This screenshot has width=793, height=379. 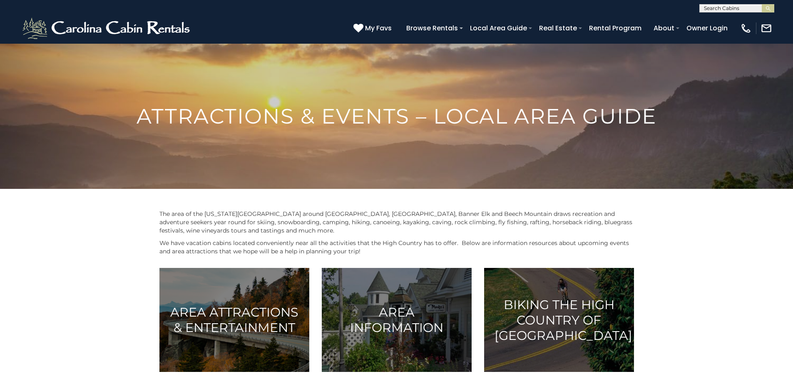 What do you see at coordinates (379, 28) in the screenshot?
I see `span: My Favs` at bounding box center [379, 28].